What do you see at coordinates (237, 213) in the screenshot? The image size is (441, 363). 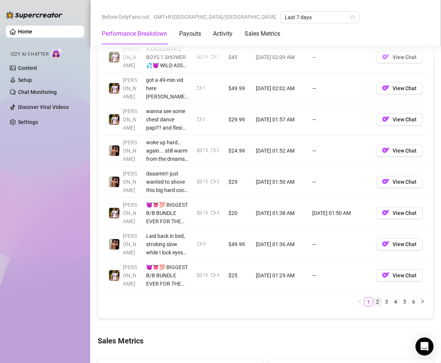 I see `td: $20` at bounding box center [237, 213].